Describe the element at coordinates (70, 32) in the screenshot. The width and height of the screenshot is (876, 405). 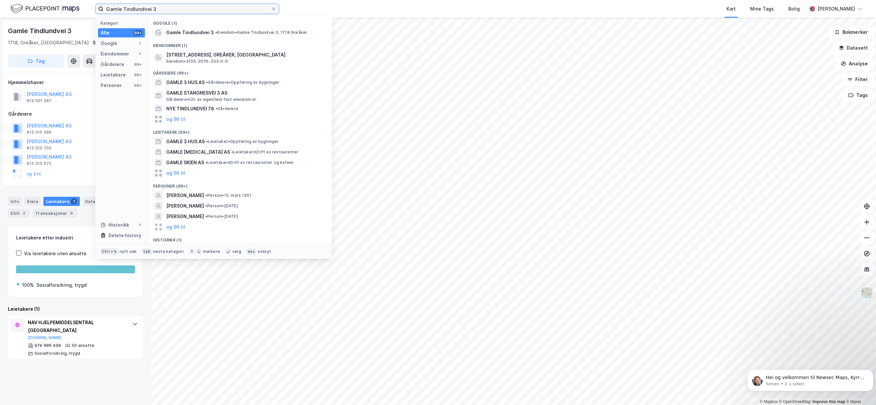
I see `span: Hei og velkommen til Newsec Maps, Kyrre Om det er du lurer på så er det bare å ta kontakt her. [D...` at that location.